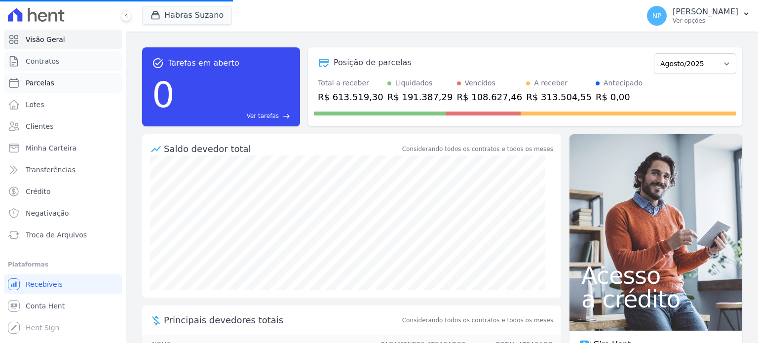 This screenshot has height=343, width=758. What do you see at coordinates (350, 97) in the screenshot?
I see `div: R$ 613.519,30` at bounding box center [350, 97].